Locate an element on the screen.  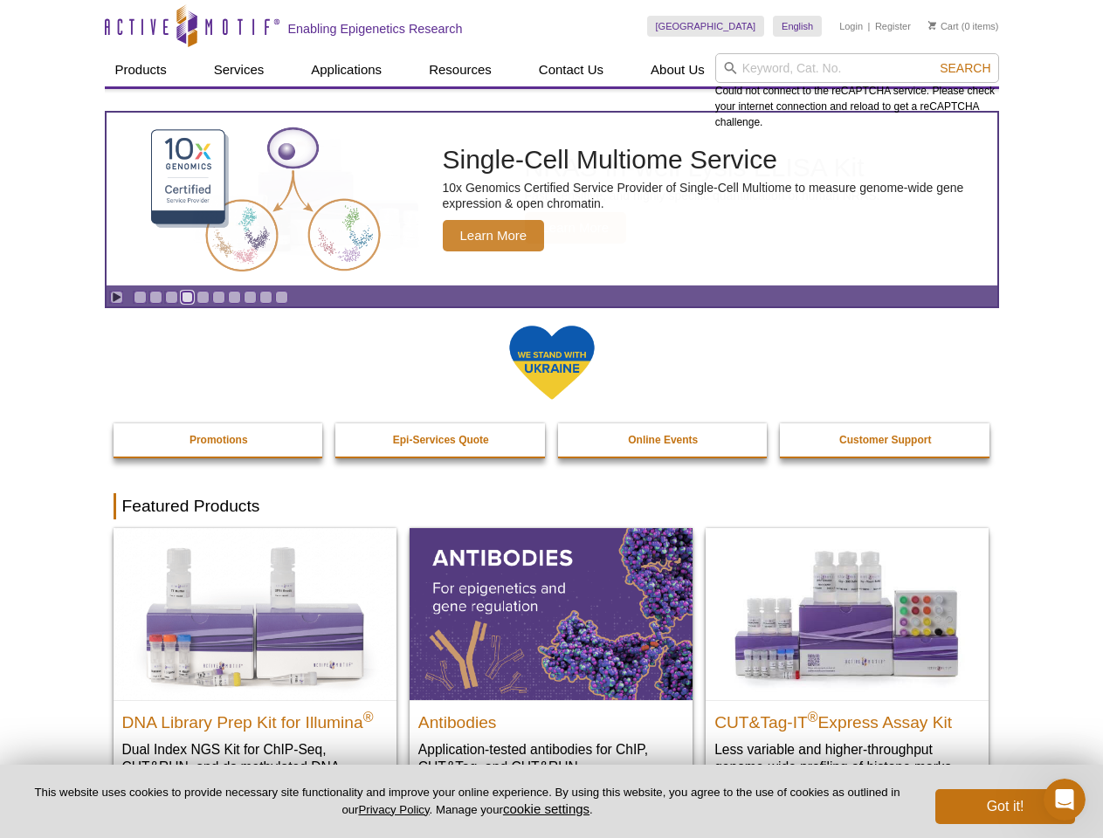
a: Go to slide 8 is located at coordinates (250, 297).